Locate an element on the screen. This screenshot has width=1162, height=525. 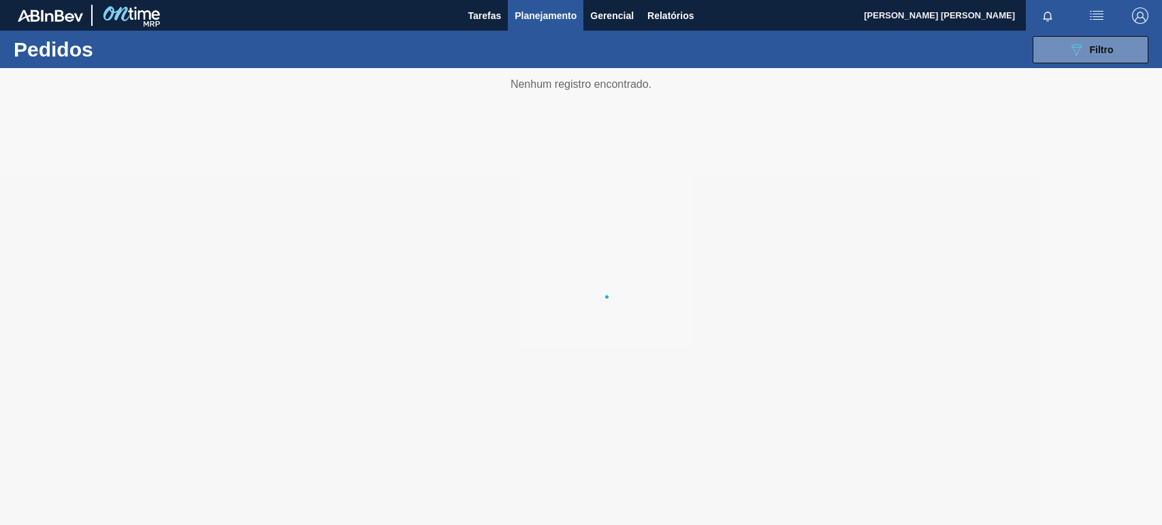
span: Planejamento is located at coordinates (545, 16).